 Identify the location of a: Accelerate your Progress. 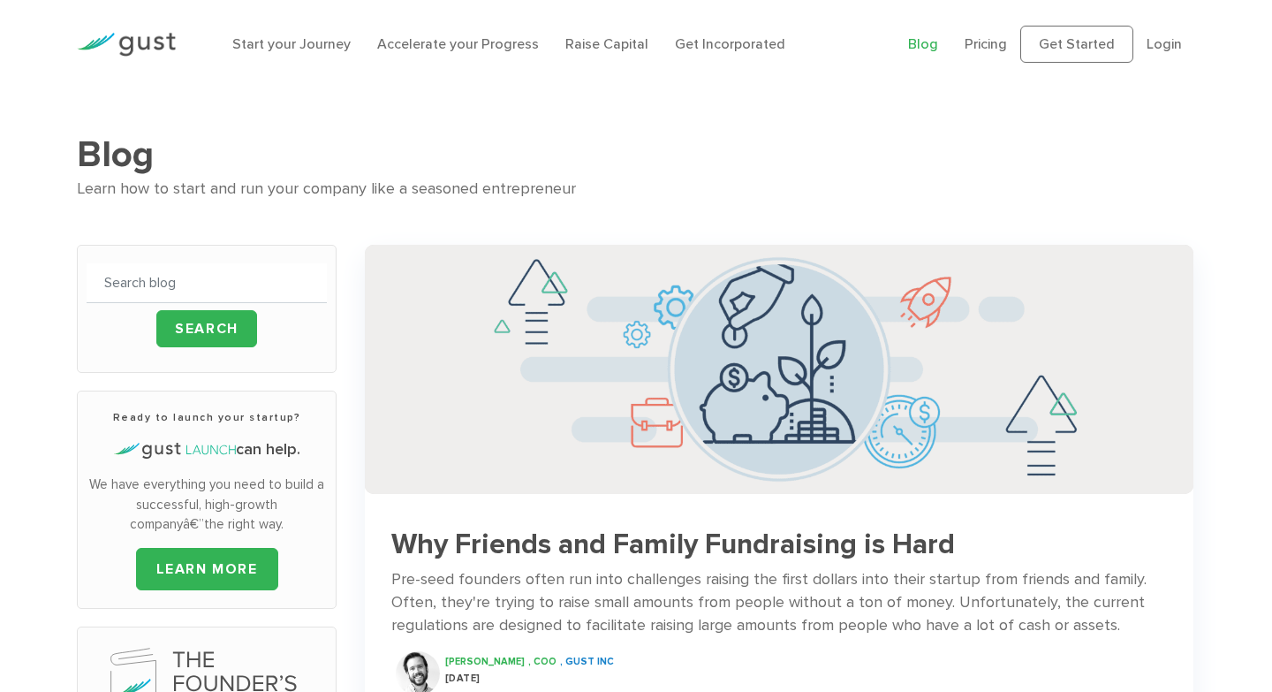
(458, 43).